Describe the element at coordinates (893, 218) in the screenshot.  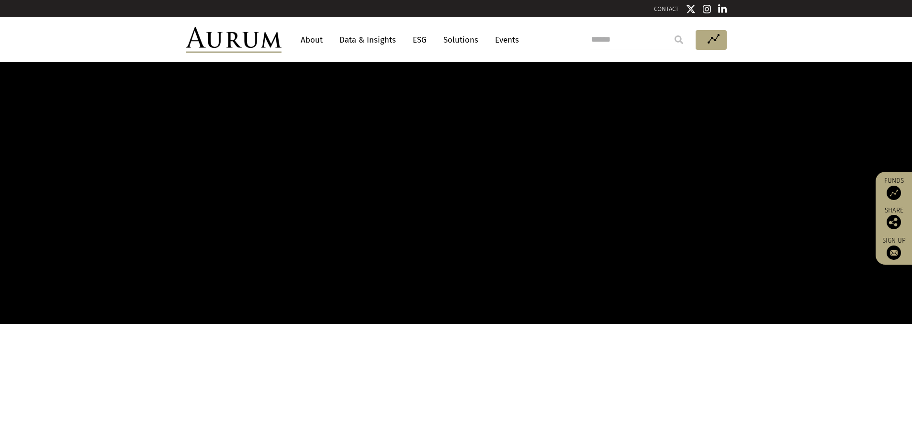
I see `div: Share` at that location.